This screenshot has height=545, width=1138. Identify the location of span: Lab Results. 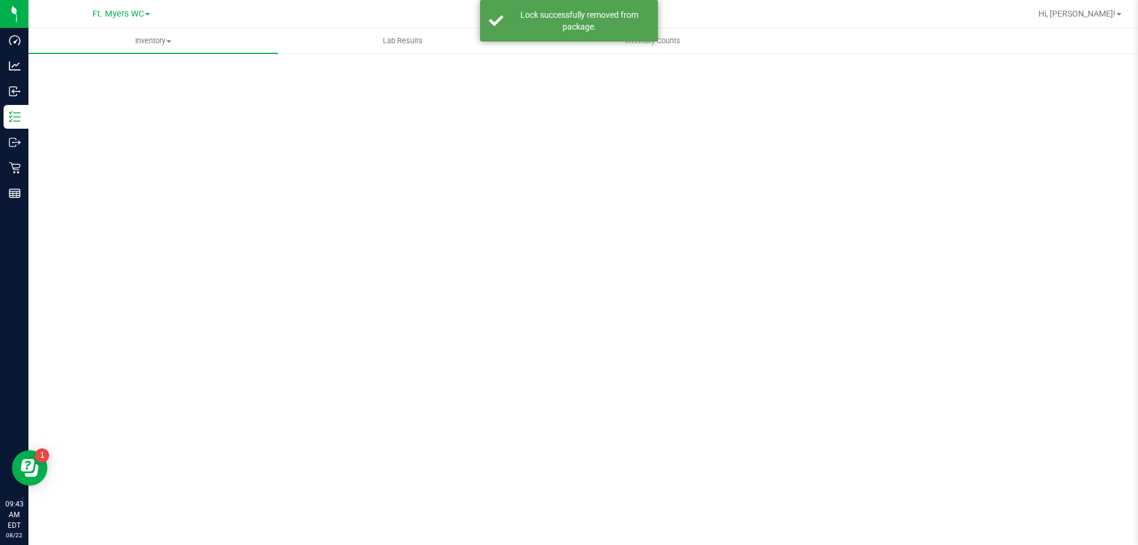
(402, 41).